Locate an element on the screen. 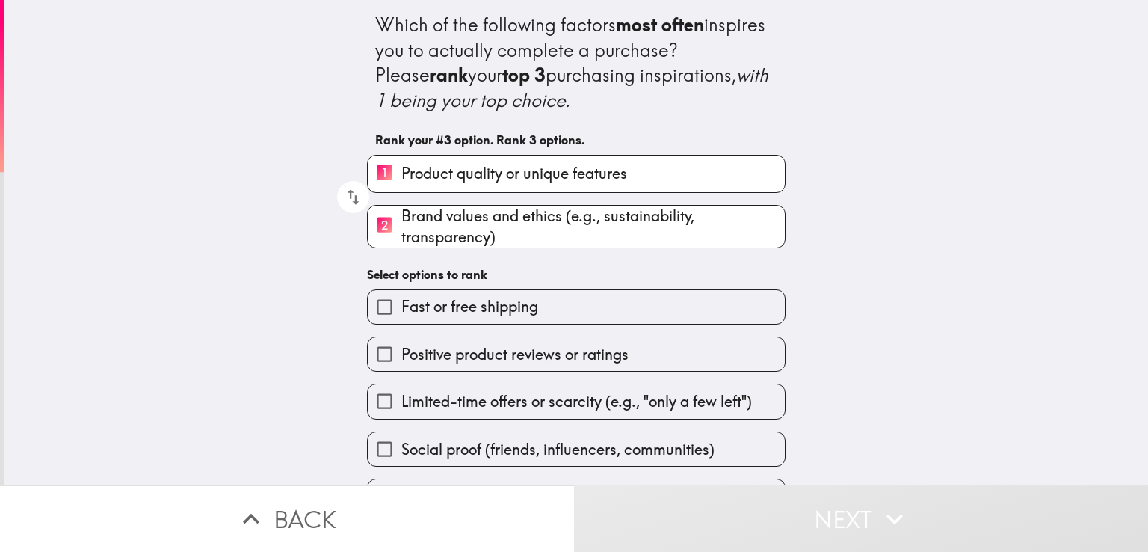 Image resolution: width=1148 pixels, height=552 pixels. button: Positive product reviews or ratings is located at coordinates (576, 353).